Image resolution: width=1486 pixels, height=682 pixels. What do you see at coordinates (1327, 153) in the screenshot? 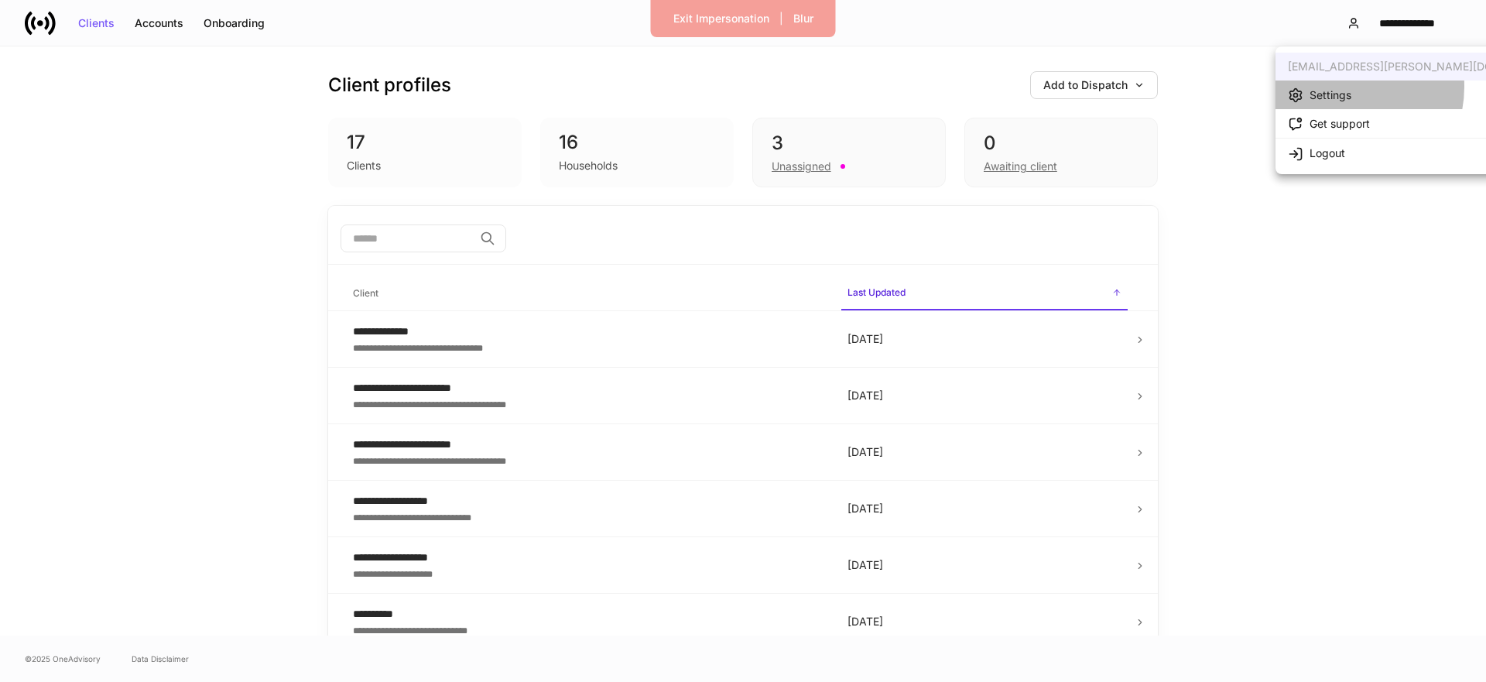
I see `div: Logout` at bounding box center [1327, 153].